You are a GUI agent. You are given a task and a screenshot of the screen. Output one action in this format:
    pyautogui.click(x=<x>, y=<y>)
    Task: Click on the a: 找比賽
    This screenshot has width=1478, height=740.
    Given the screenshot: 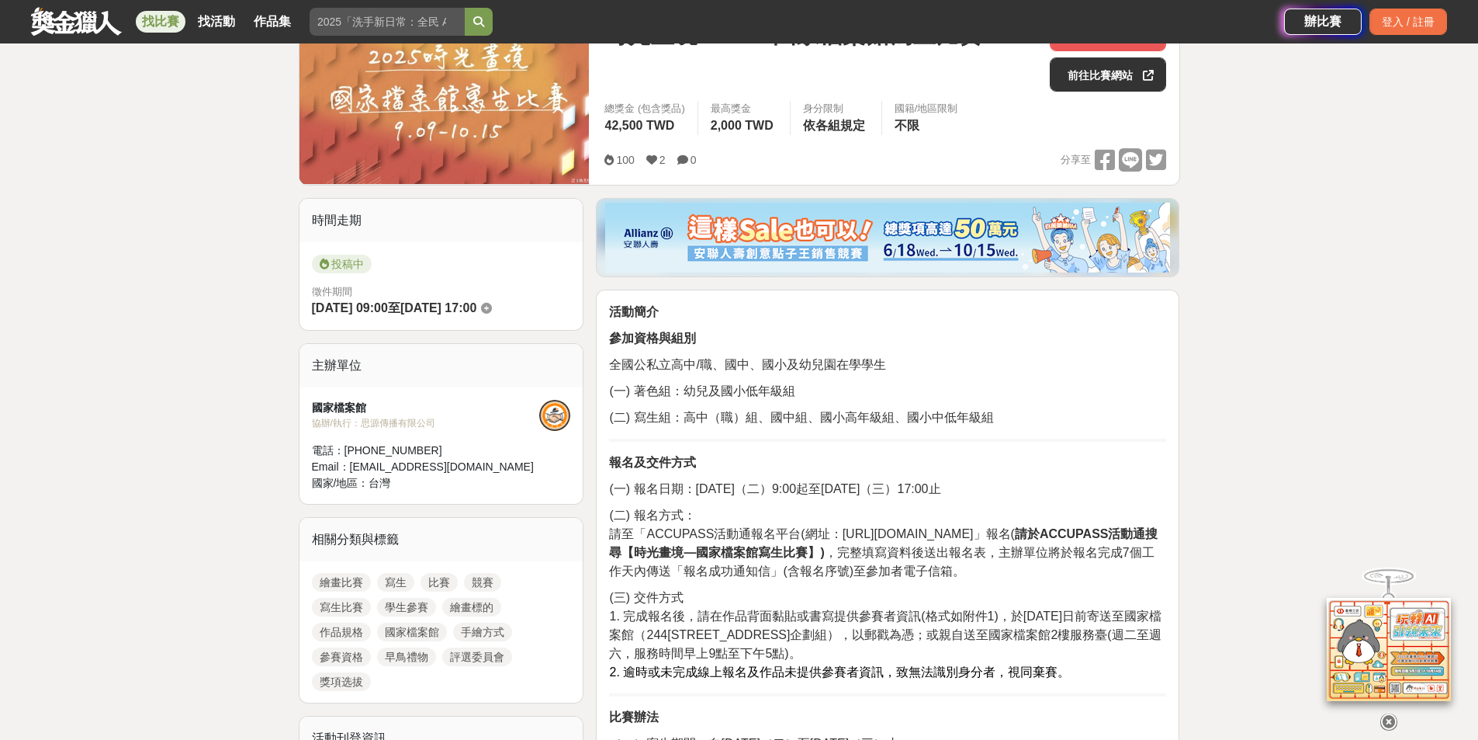 What is the action you would take?
    pyautogui.click(x=161, y=22)
    